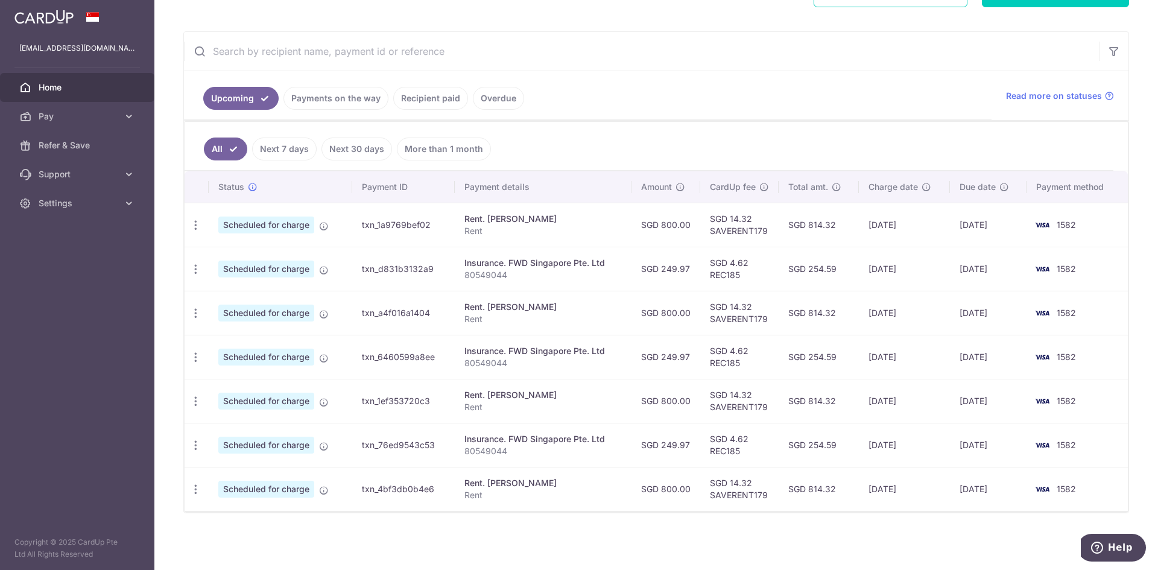 The height and width of the screenshot is (570, 1158). Describe the element at coordinates (78, 203) in the screenshot. I see `span: Settings` at that location.